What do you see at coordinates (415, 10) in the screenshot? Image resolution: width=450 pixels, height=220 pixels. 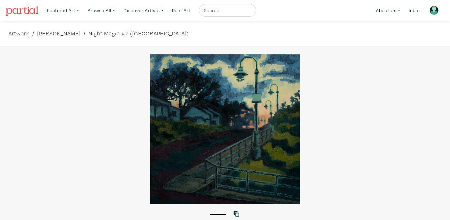 I see `a: Inbox` at bounding box center [415, 10].